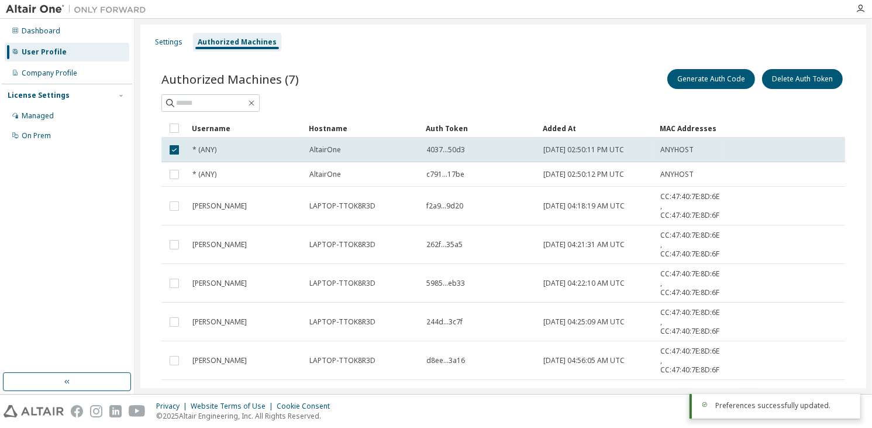 The width and height of the screenshot is (872, 428). I want to click on div: Website Terms of Use, so click(233, 406).